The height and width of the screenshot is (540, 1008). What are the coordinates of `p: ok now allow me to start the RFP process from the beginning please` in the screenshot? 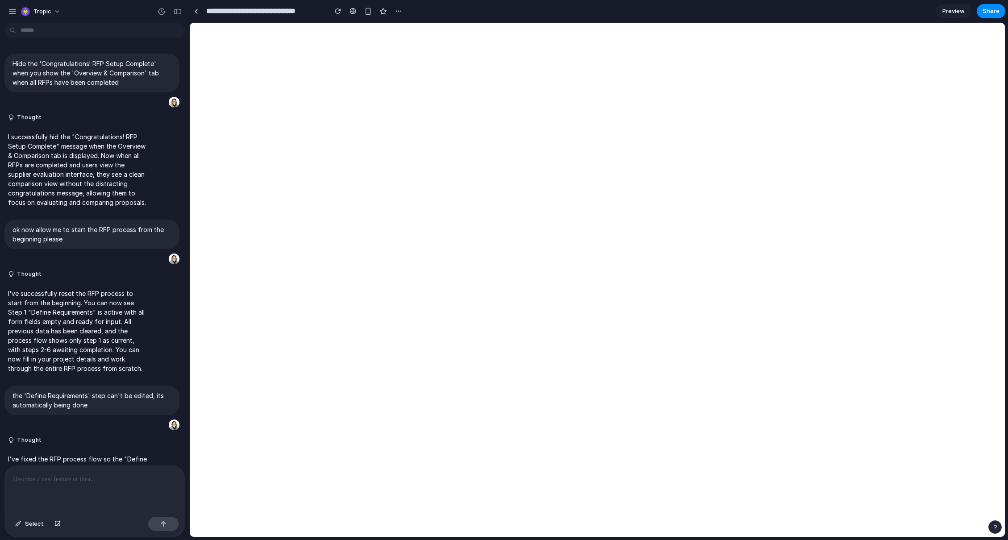 It's located at (92, 234).